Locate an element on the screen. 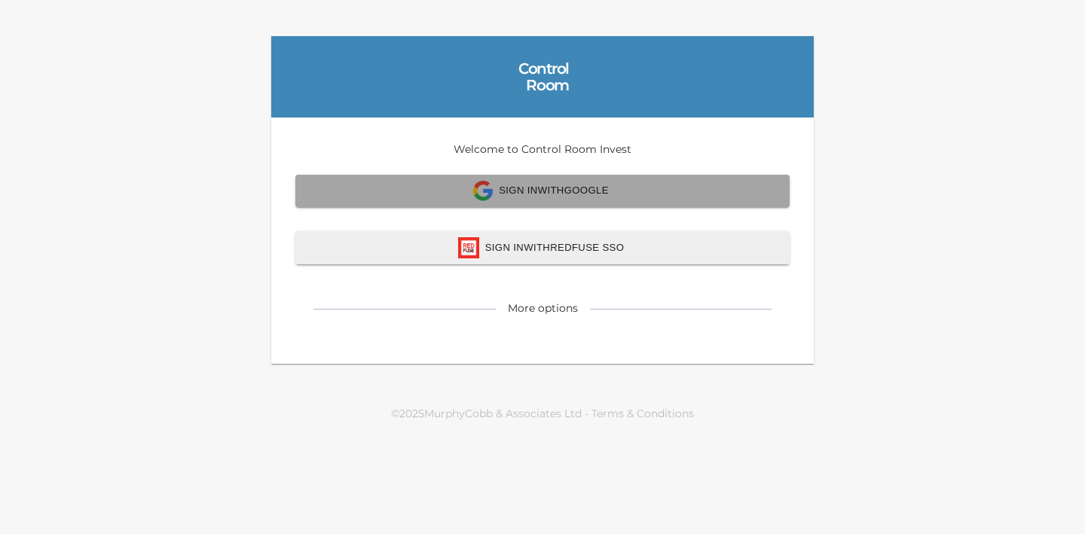  img: redfuse icon is located at coordinates (469, 248).